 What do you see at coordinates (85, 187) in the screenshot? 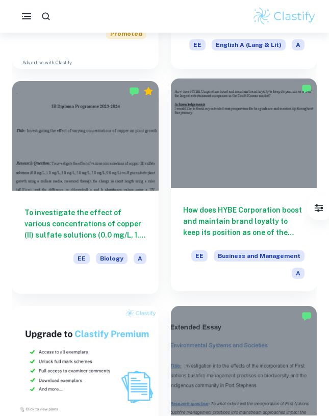
I see `a: To investigate the effect of various concentrations of copper (II) sulfate solutions (0.0 mg/L, 1...` at bounding box center [85, 187].